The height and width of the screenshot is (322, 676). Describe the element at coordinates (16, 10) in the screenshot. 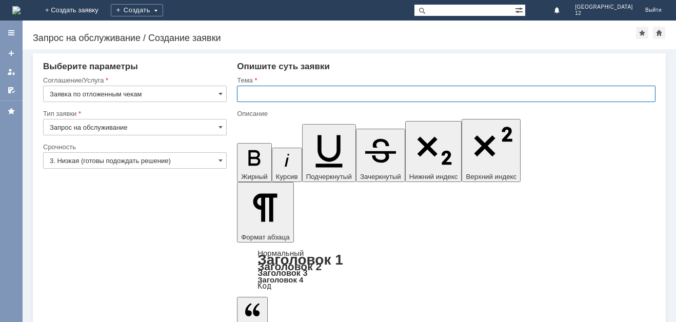

I see `img: logo` at that location.